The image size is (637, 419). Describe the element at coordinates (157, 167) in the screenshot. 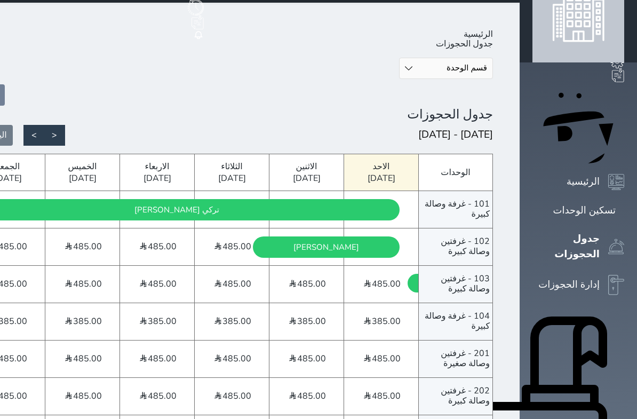

I see `span: الاربعاء` at that location.